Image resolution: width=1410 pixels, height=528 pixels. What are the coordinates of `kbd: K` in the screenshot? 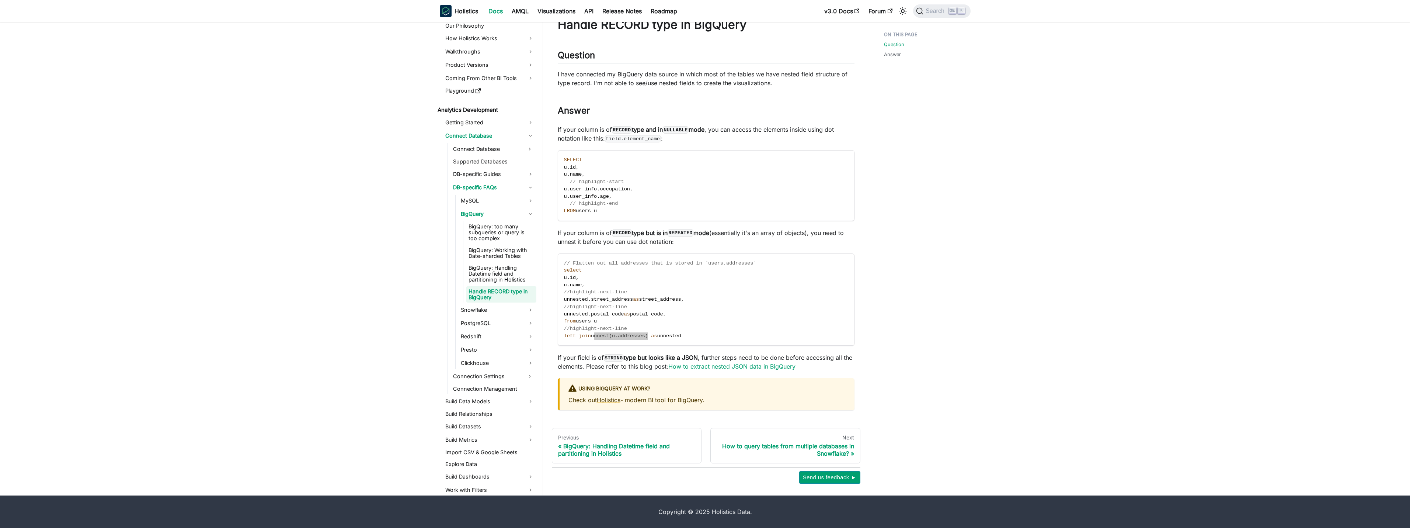 It's located at (961, 11).